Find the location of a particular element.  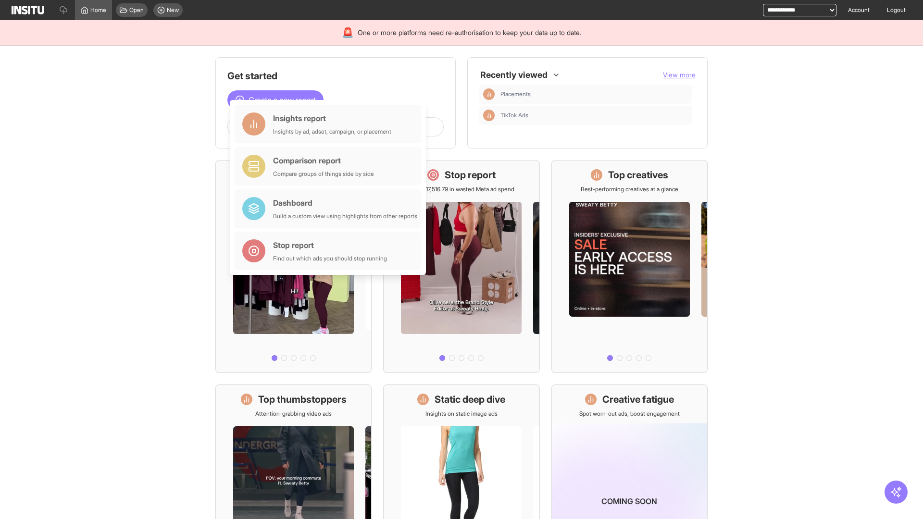

div: Comparison report is located at coordinates (323, 160).